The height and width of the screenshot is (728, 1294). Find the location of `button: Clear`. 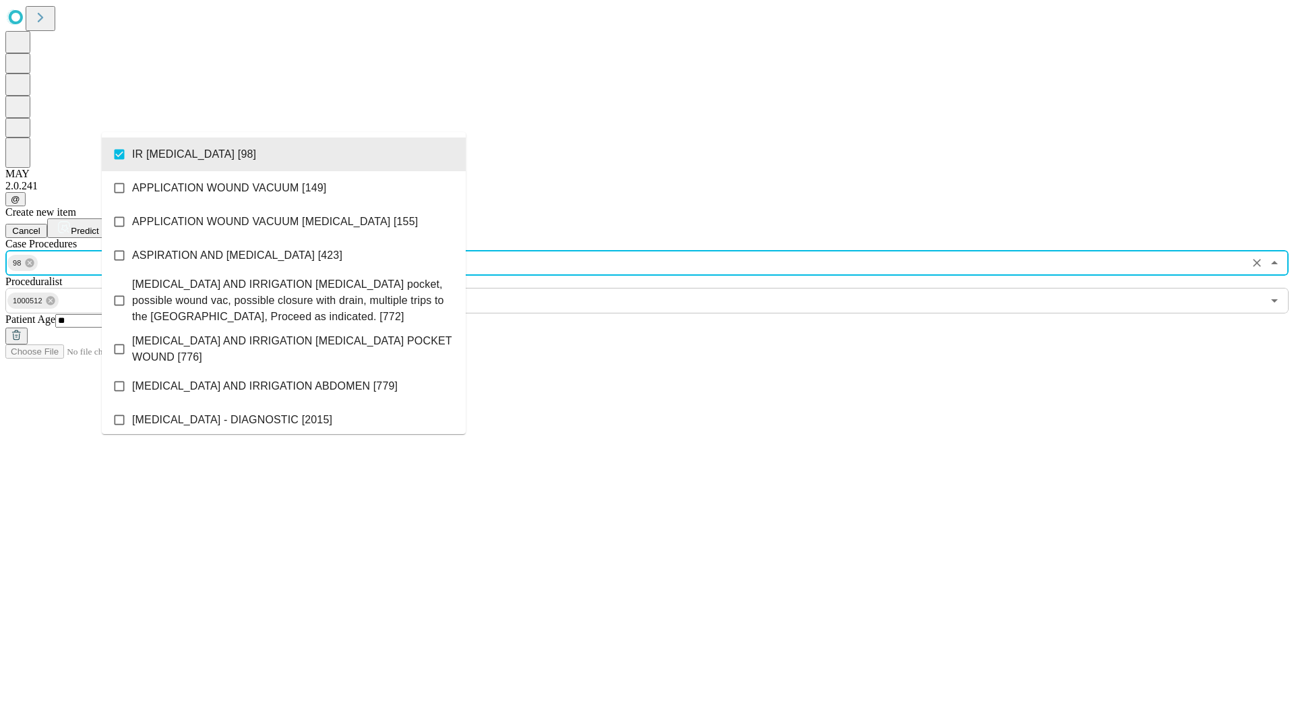

button: Clear is located at coordinates (1257, 263).